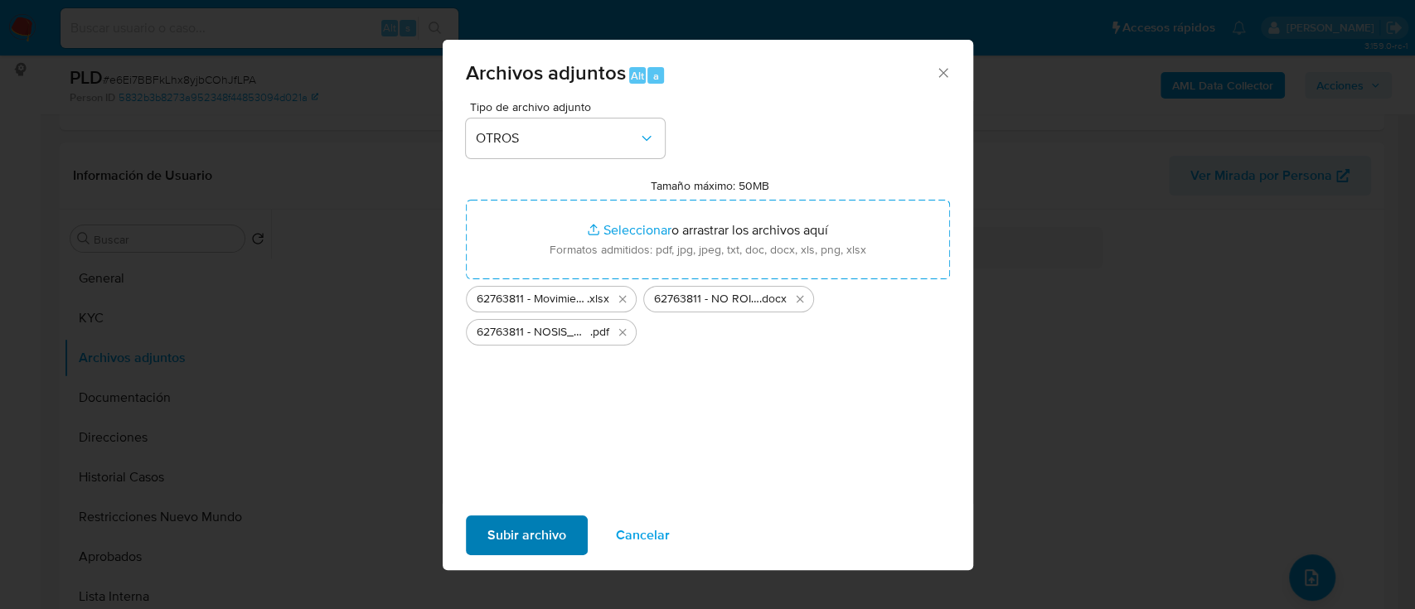 The height and width of the screenshot is (609, 1415). What do you see at coordinates (656, 75) in the screenshot?
I see `span: a` at bounding box center [656, 75].